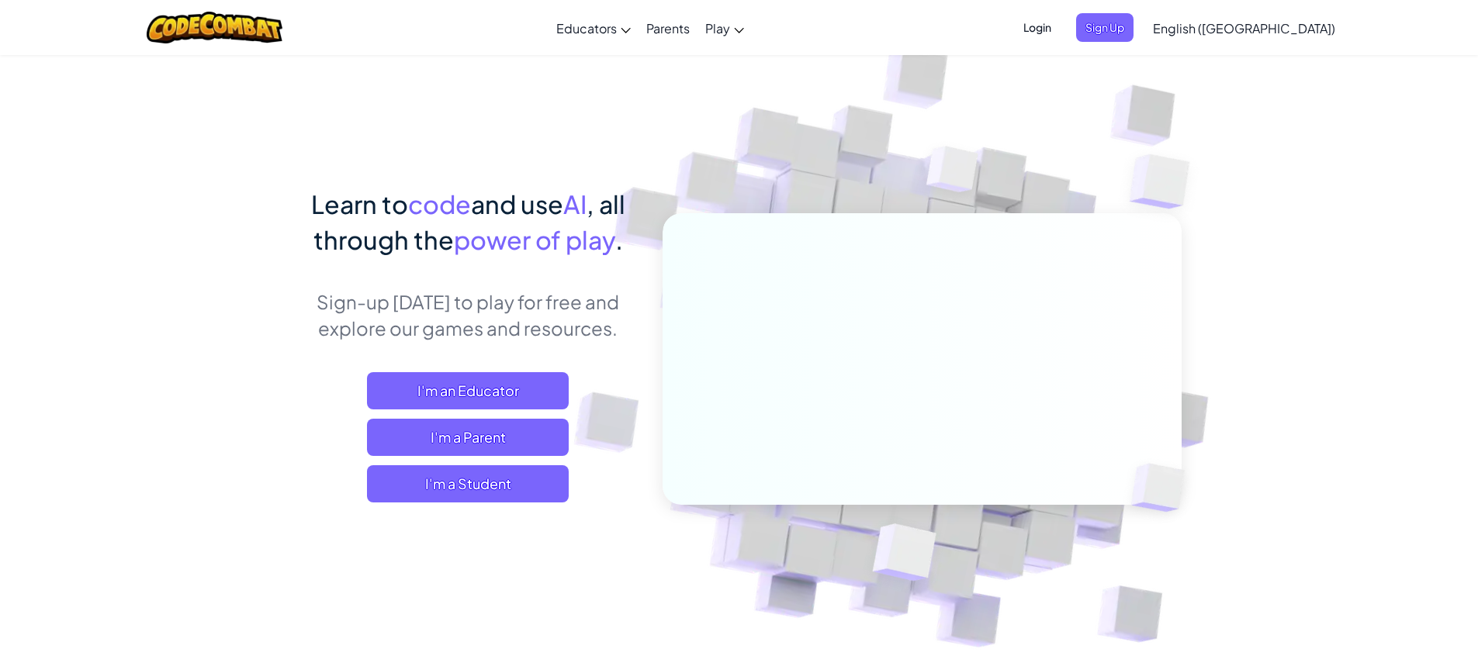 Image resolution: width=1478 pixels, height=666 pixels. I want to click on a: Play, so click(724, 28).